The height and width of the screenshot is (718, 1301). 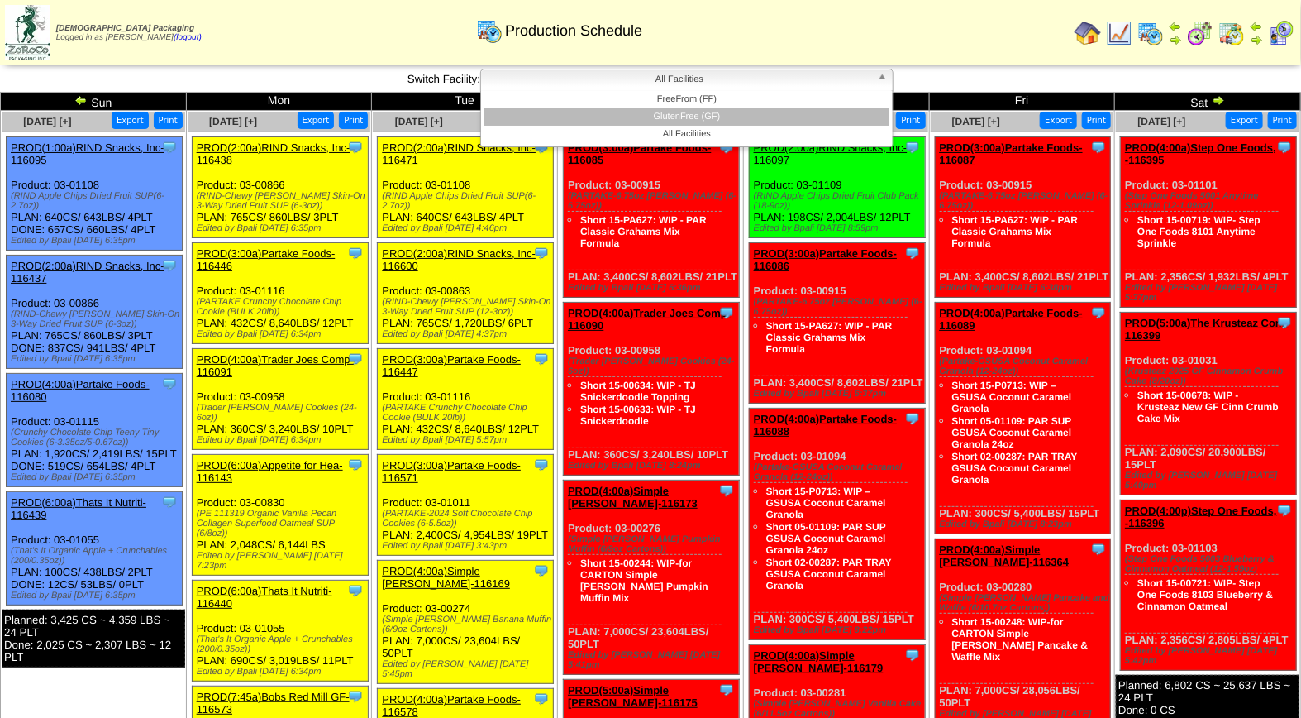 What do you see at coordinates (1201, 33) in the screenshot?
I see `img: calendarblend.gif` at bounding box center [1201, 33].